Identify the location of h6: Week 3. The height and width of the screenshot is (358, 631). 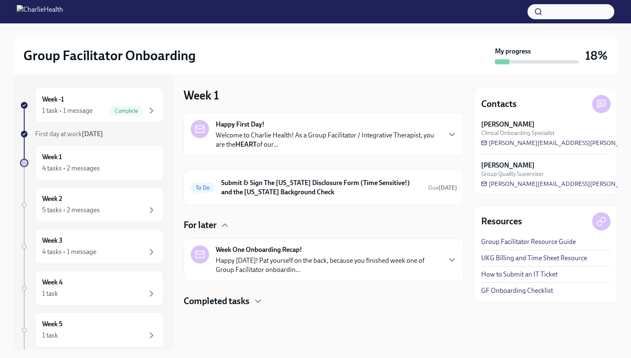
(52, 241).